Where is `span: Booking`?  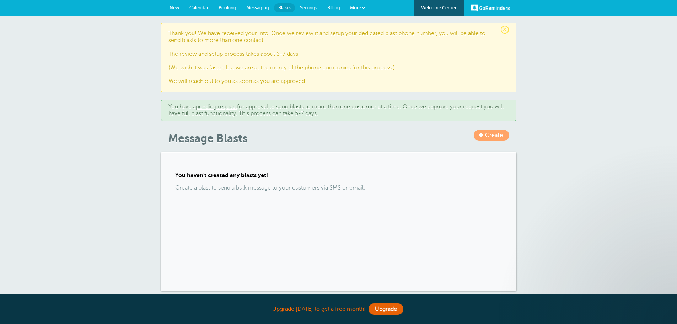 span: Booking is located at coordinates (227, 7).